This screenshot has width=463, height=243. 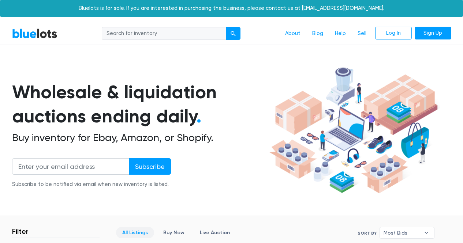 I want to click on a: About, so click(x=293, y=34).